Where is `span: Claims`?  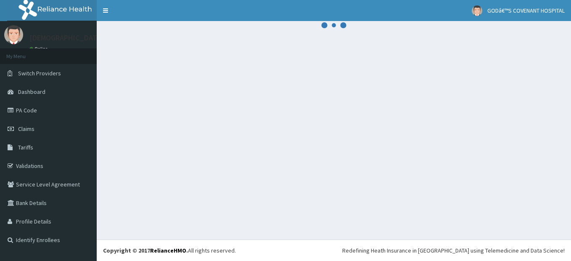
span: Claims is located at coordinates (26, 129).